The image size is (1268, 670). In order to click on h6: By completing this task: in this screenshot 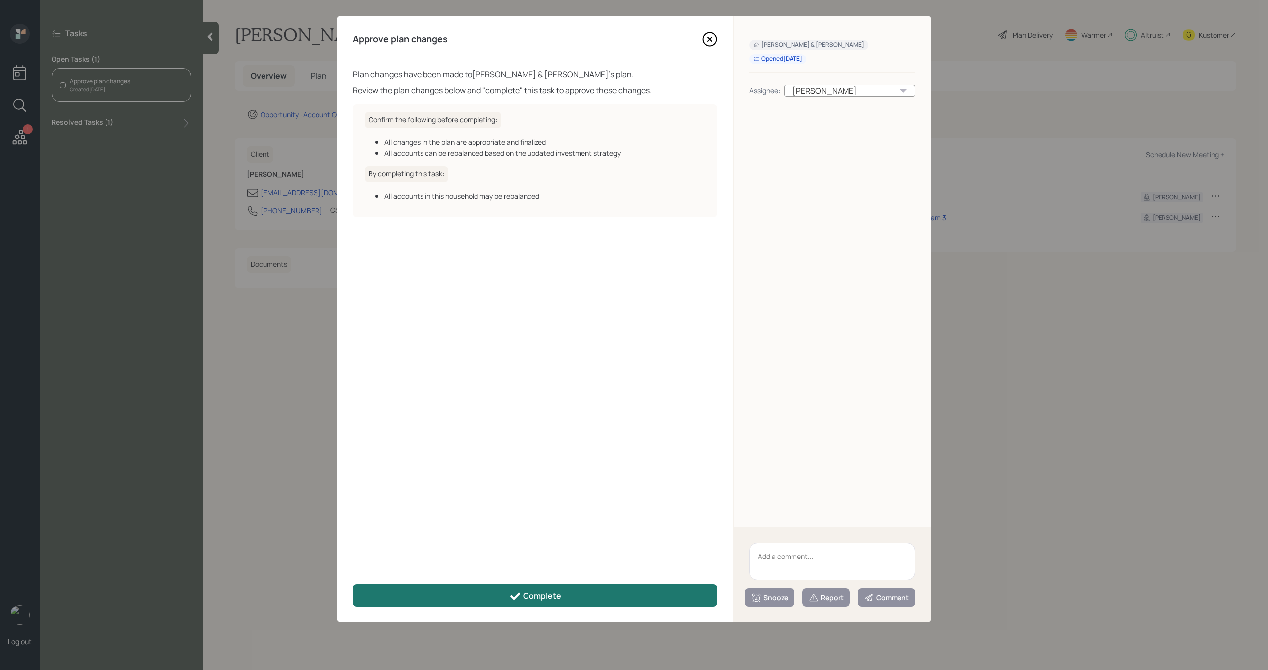, I will do `click(406, 174)`.